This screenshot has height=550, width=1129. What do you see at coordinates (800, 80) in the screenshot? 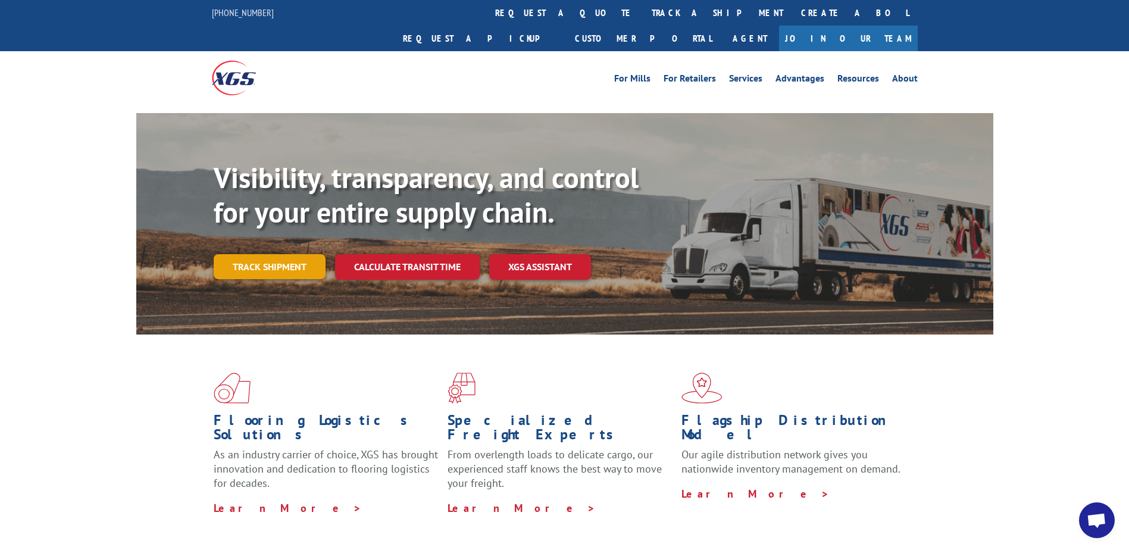
I see `a: Advantages` at bounding box center [800, 80].